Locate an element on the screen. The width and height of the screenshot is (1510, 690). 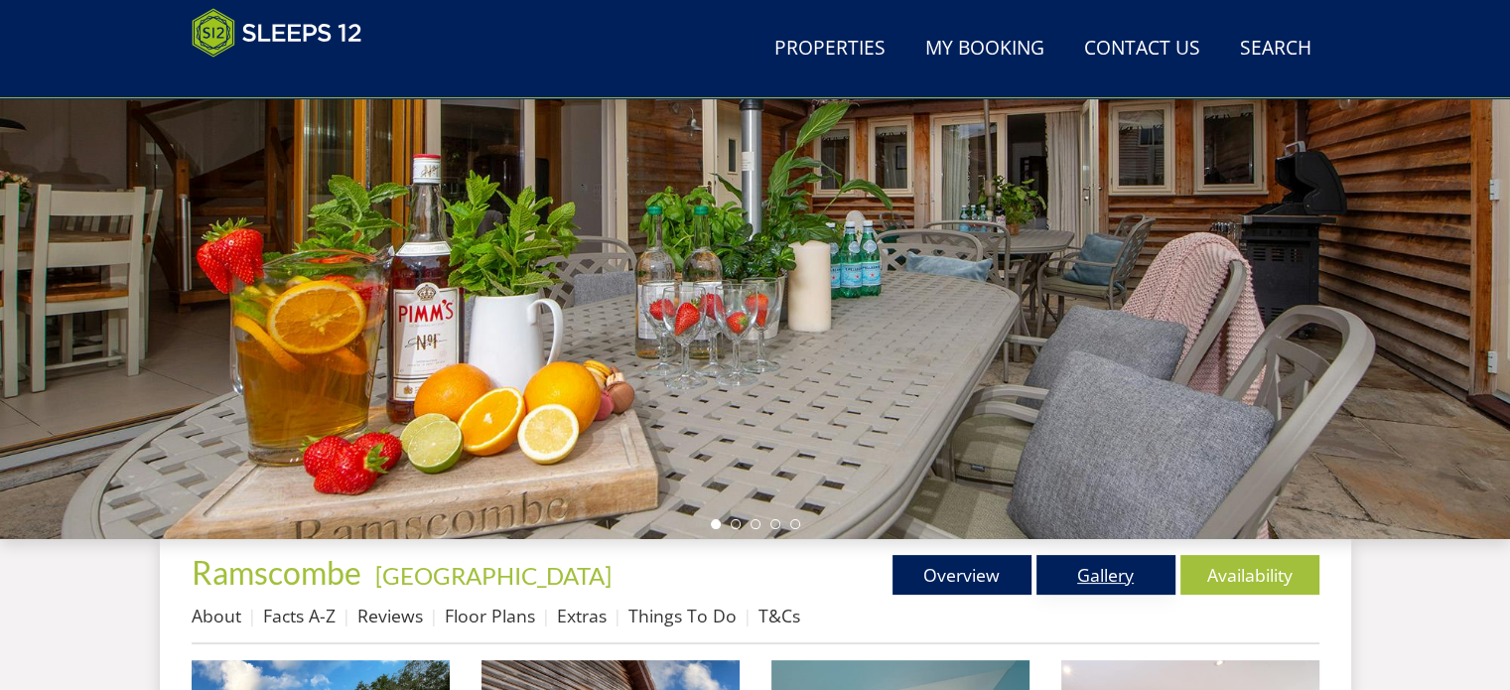
a: Ramscombe is located at coordinates (279, 572).